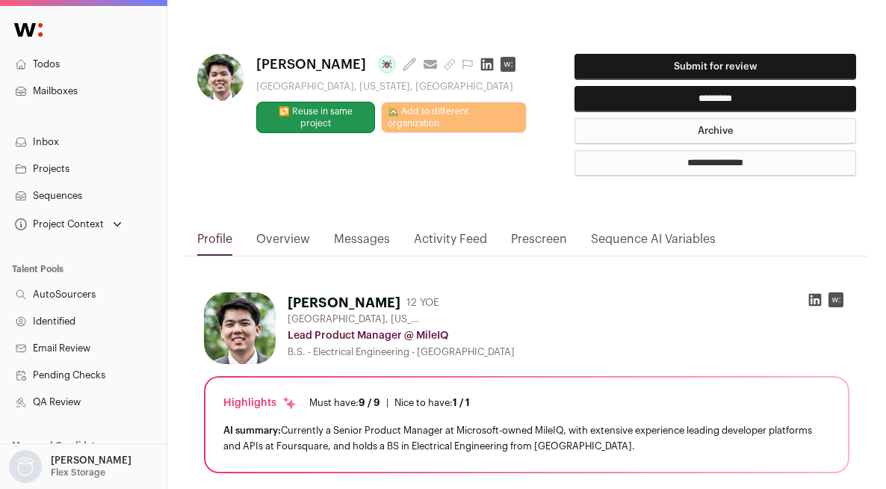 The height and width of the screenshot is (489, 886). Describe the element at coordinates (362, 243) in the screenshot. I see `a: Messages` at that location.